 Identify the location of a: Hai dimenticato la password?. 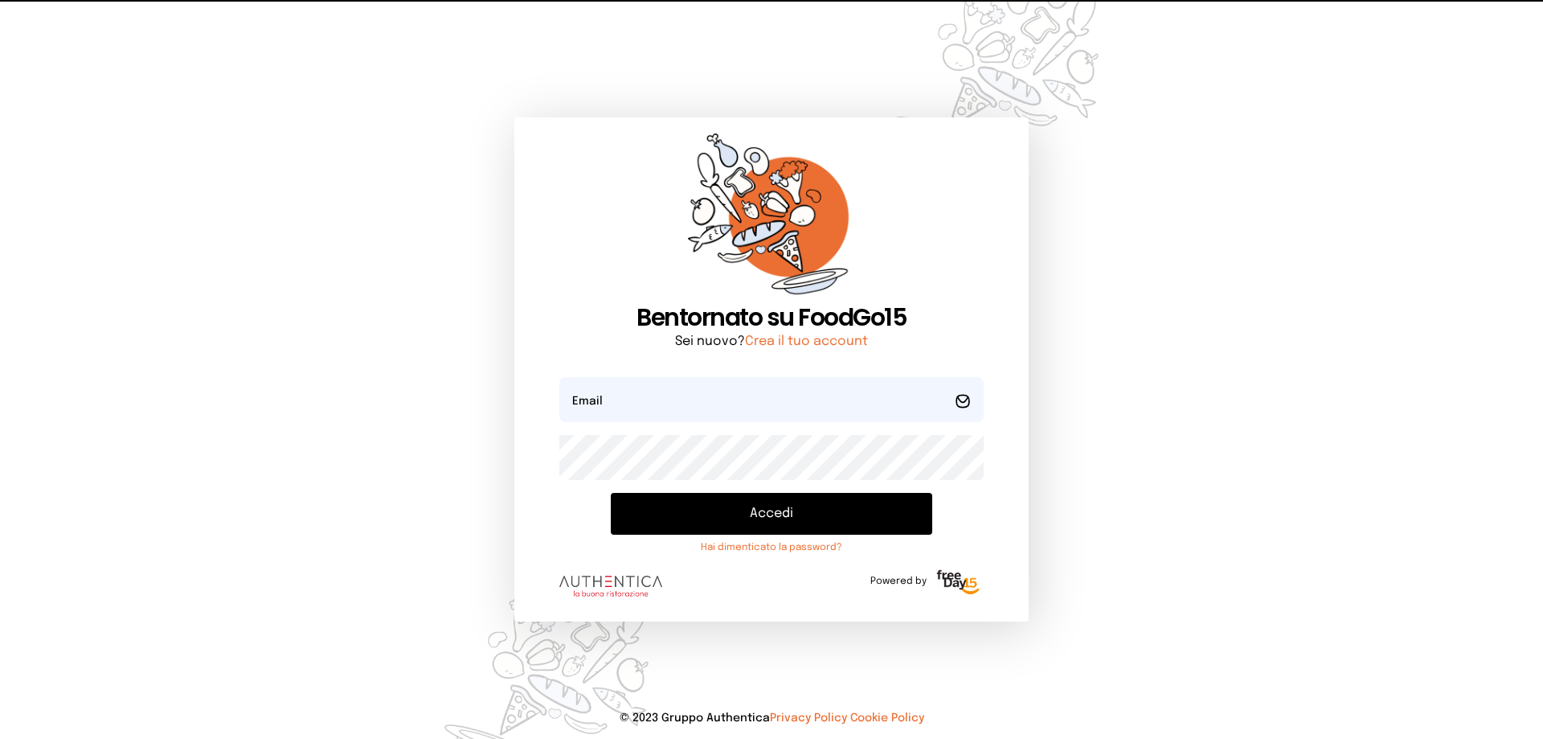
(771, 547).